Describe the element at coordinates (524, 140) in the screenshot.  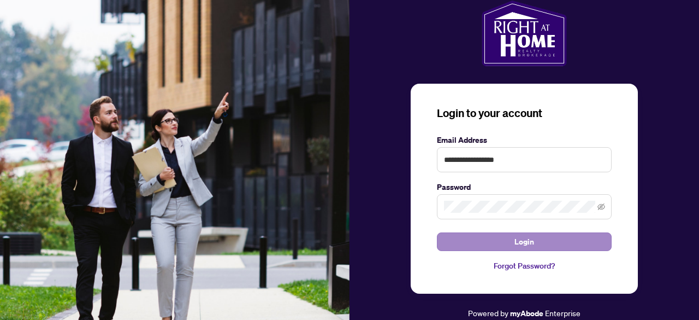
I see `label: Email Address` at that location.